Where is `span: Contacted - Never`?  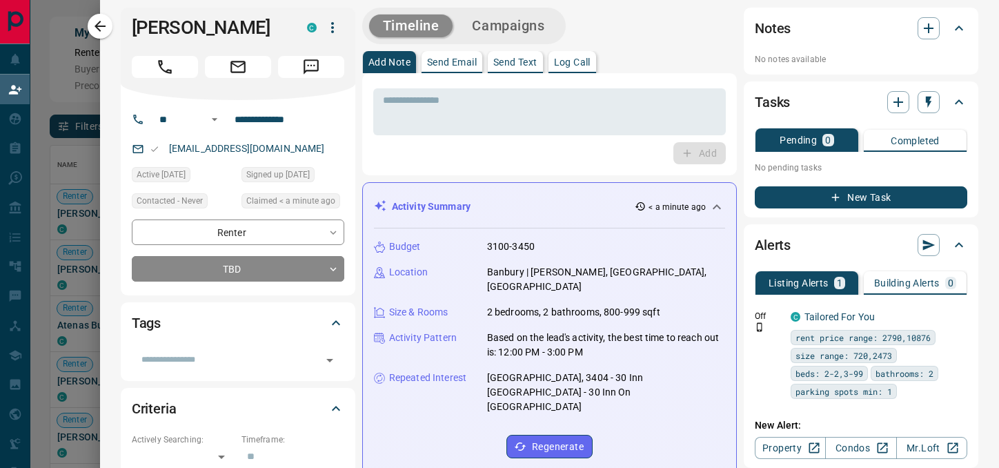
span: Contacted - Never is located at coordinates (170, 201).